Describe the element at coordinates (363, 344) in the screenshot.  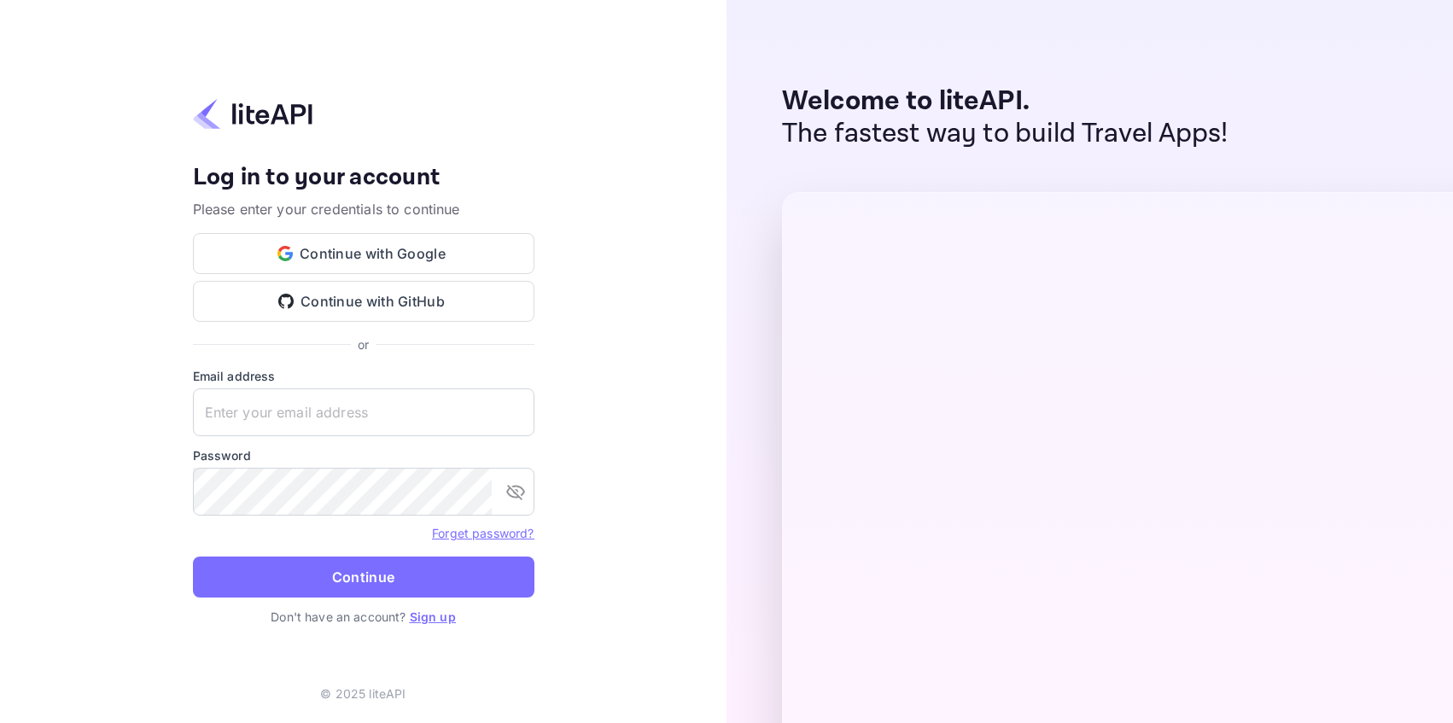
I see `p: or` at that location.